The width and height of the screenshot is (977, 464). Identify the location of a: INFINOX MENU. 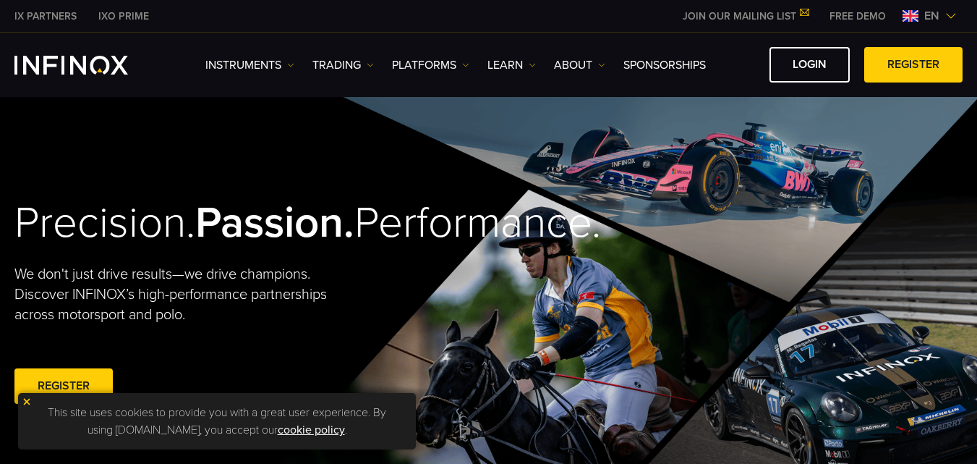
(858, 16).